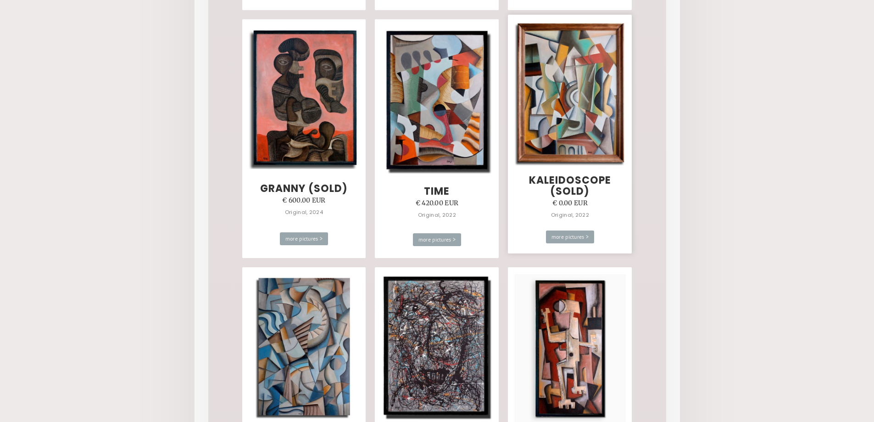  What do you see at coordinates (570, 203) in the screenshot?
I see `div: € 0.00 EUR` at bounding box center [570, 203].